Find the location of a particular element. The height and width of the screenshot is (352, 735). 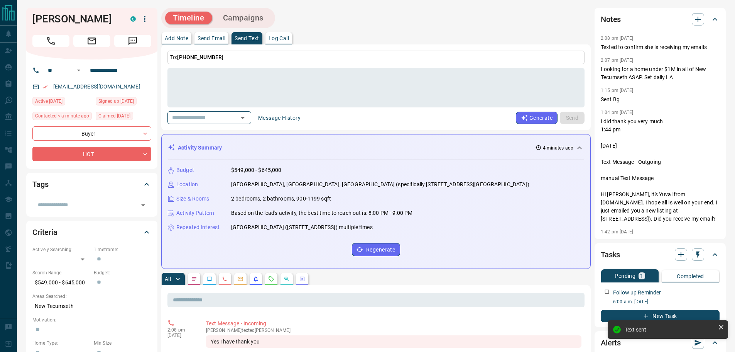

p: Search Range: is located at coordinates (61, 272).